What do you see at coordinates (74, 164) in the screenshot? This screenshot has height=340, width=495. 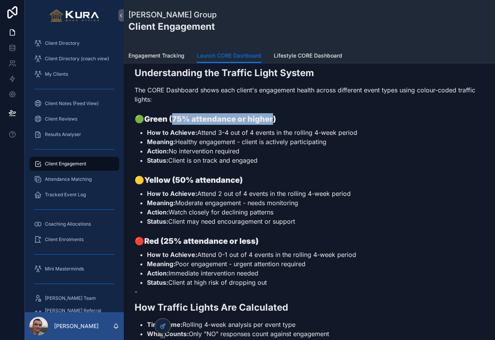 I see `a: Client Engagement` at bounding box center [74, 164].